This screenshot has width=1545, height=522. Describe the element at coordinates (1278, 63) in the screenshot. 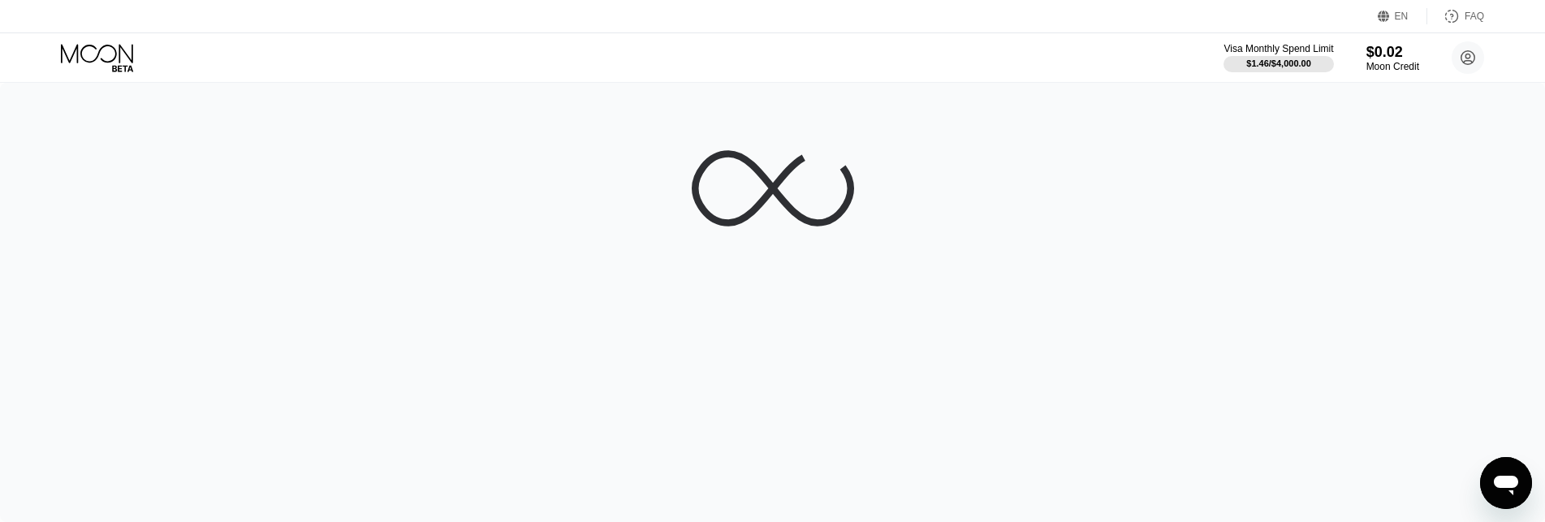

I see `div: $1.46 / $4,000.00` at that location.